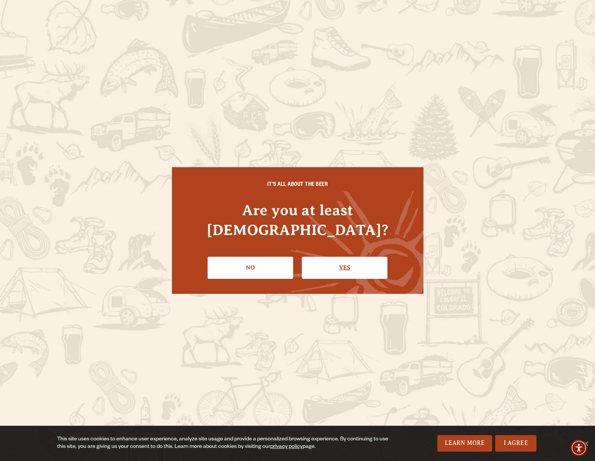 The image size is (595, 461). What do you see at coordinates (515, 444) in the screenshot?
I see `a: I Agree` at bounding box center [515, 444].